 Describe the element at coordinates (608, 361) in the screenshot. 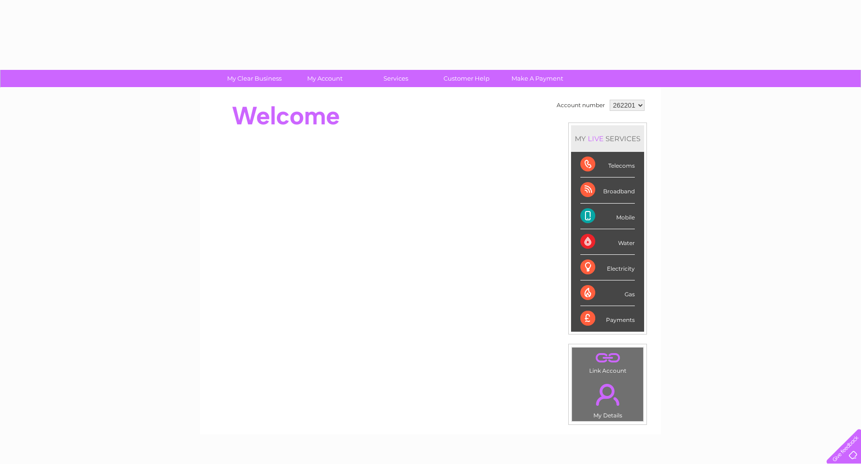

I see `td: Link Account` at that location.